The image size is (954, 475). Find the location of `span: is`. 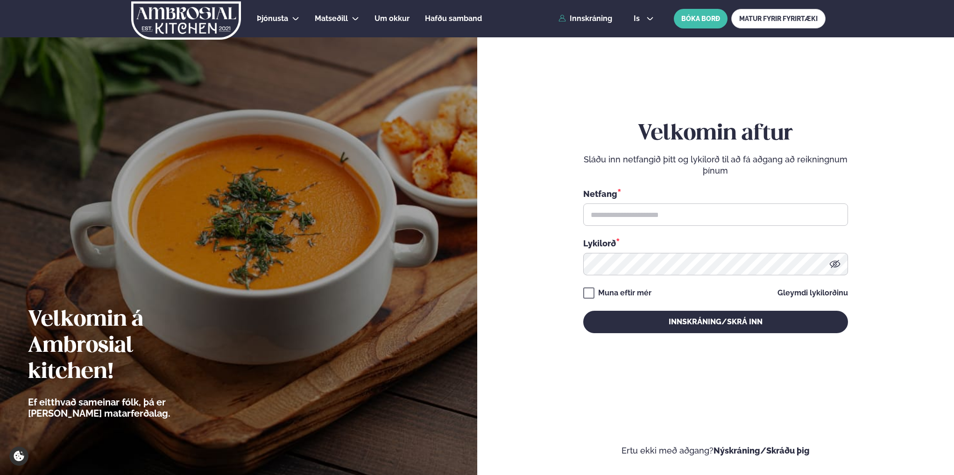

span: is is located at coordinates (638, 19).